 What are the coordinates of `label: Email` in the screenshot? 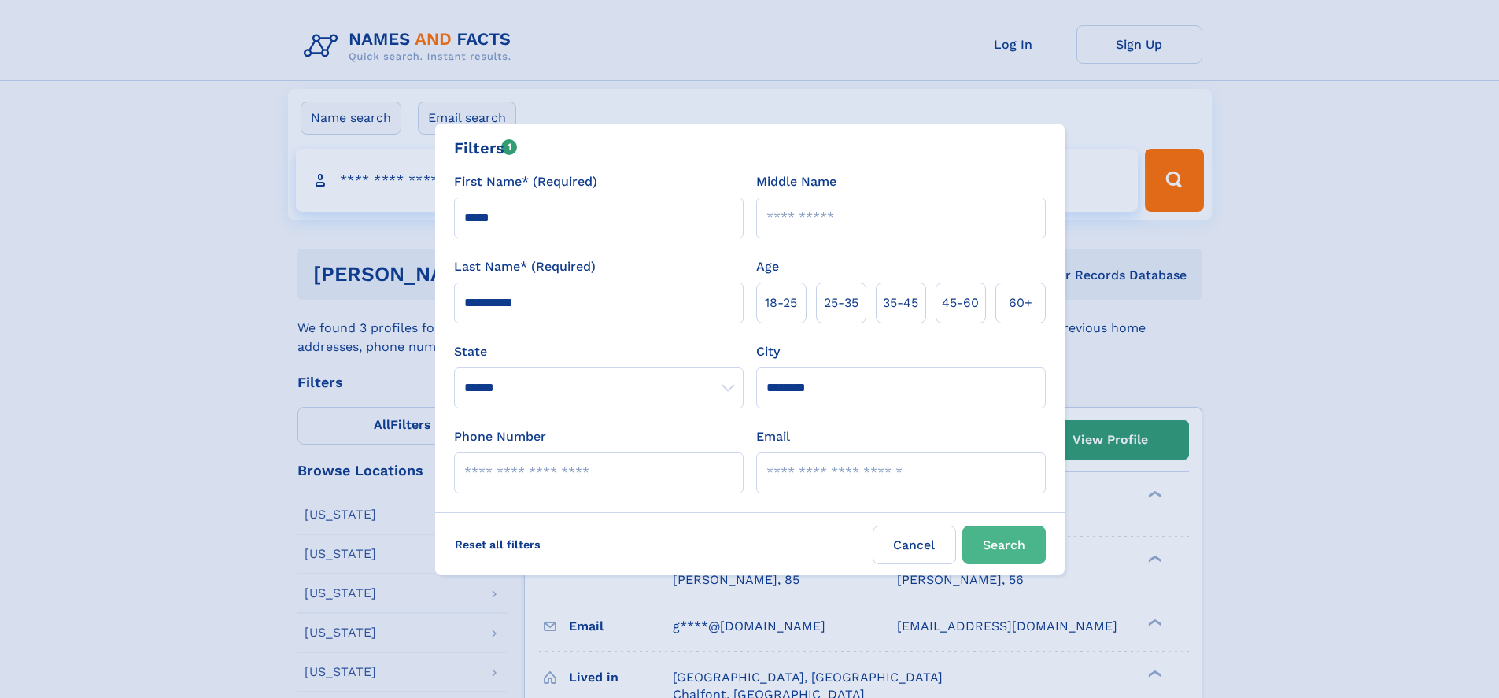 It's located at (773, 437).